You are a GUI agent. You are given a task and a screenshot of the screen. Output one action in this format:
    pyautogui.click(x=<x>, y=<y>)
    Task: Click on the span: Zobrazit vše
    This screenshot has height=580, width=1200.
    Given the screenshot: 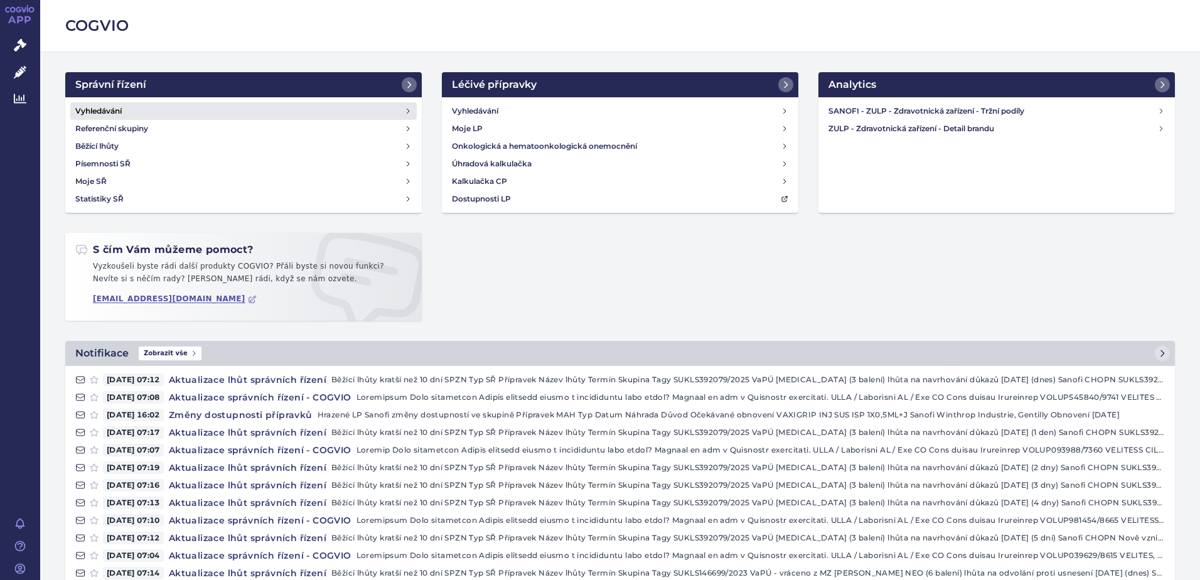 What is the action you would take?
    pyautogui.click(x=170, y=353)
    